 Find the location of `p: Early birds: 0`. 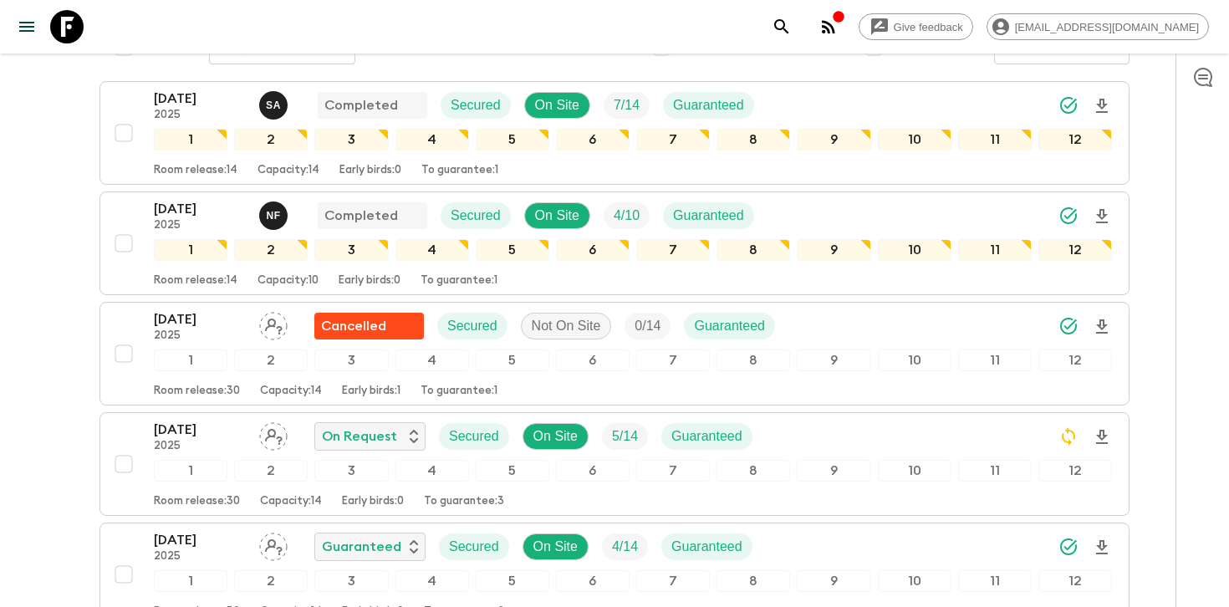

p: Early birds: 0 is located at coordinates (373, 502).